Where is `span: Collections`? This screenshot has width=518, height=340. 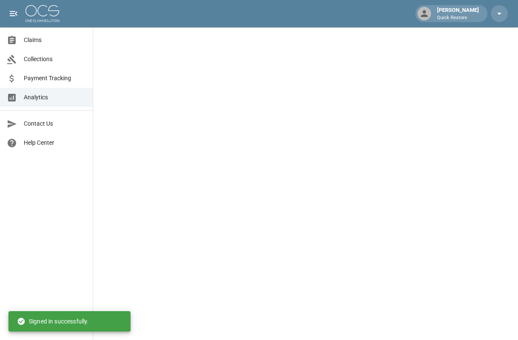
span: Collections is located at coordinates (55, 59).